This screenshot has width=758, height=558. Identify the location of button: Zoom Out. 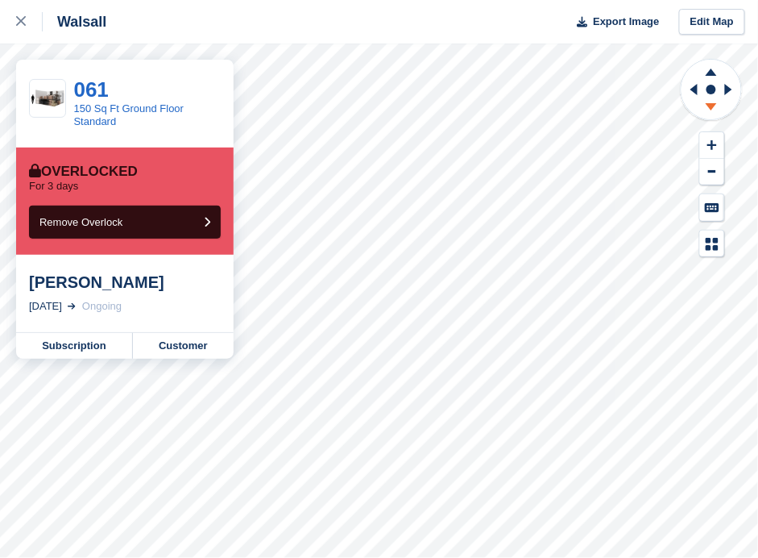
(712, 172).